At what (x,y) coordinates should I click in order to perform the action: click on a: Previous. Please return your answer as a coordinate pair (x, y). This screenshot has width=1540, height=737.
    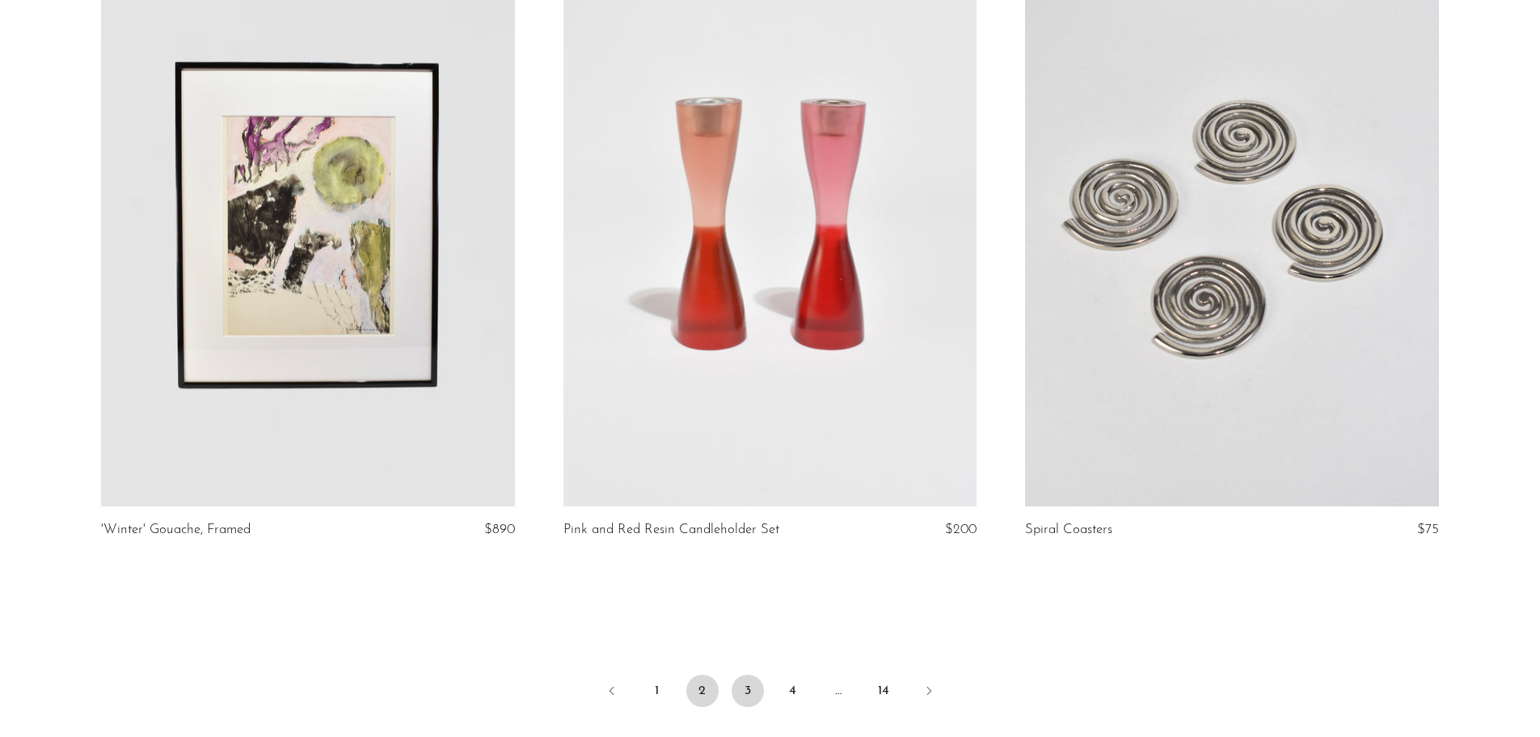
    Looking at the image, I should click on (612, 692).